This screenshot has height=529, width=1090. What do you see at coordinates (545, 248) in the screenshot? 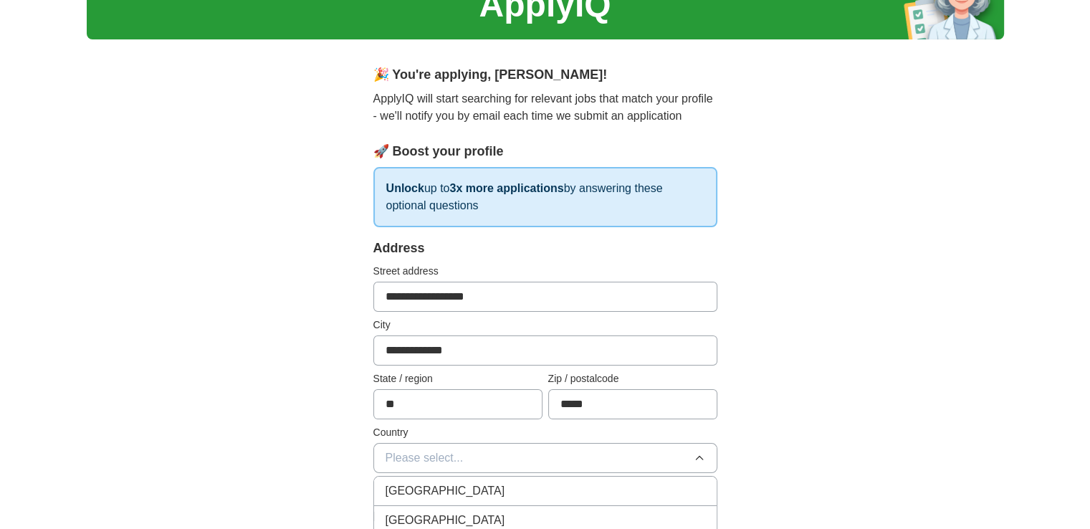
I see `div: Address` at bounding box center [545, 248].